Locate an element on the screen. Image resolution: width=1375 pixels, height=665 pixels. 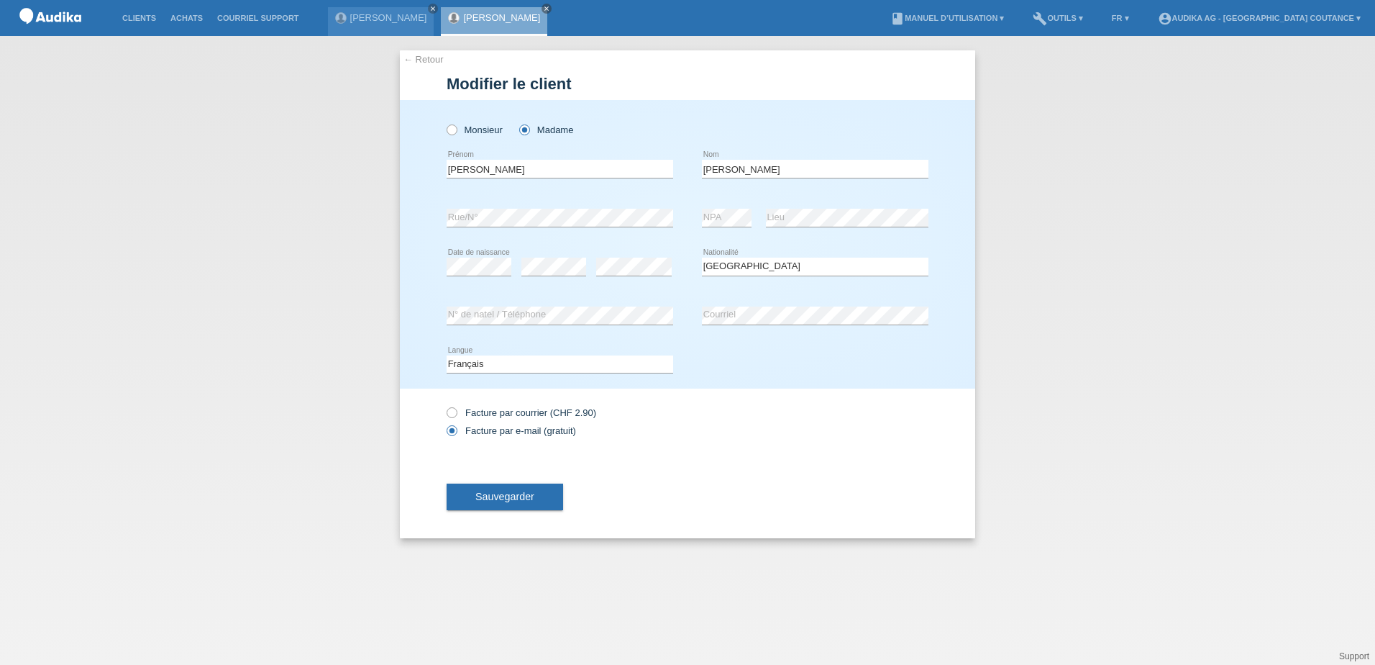
a: buildOutils ▾ is located at coordinates (1057, 18).